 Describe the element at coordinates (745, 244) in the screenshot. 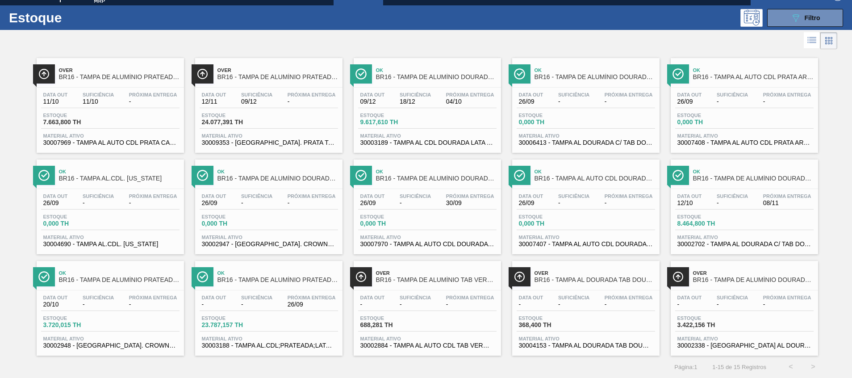

I see `span: 30002702 - TAMPA AL DOURADA C/ TAB DOURADO` at that location.